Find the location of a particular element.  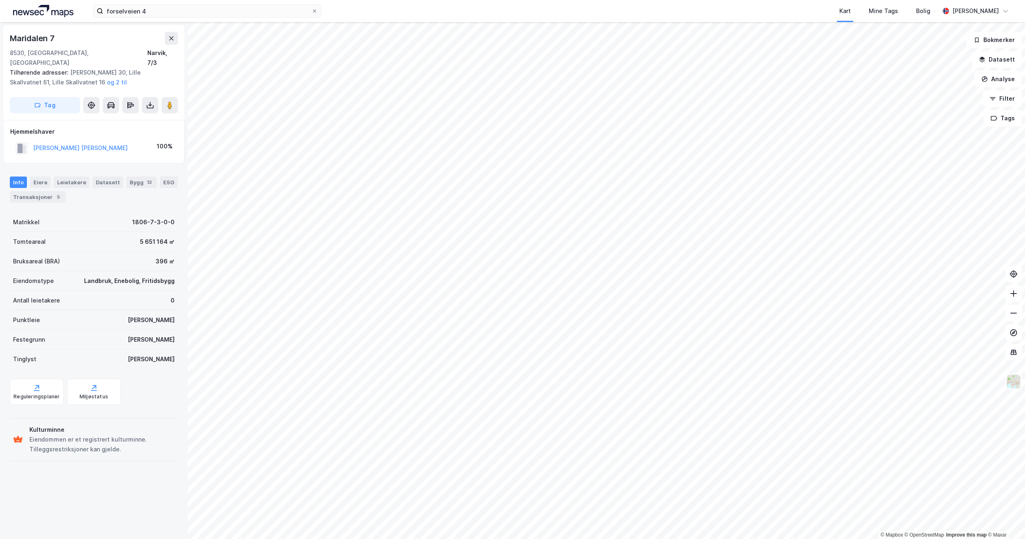

button: Tags is located at coordinates (1002, 118).